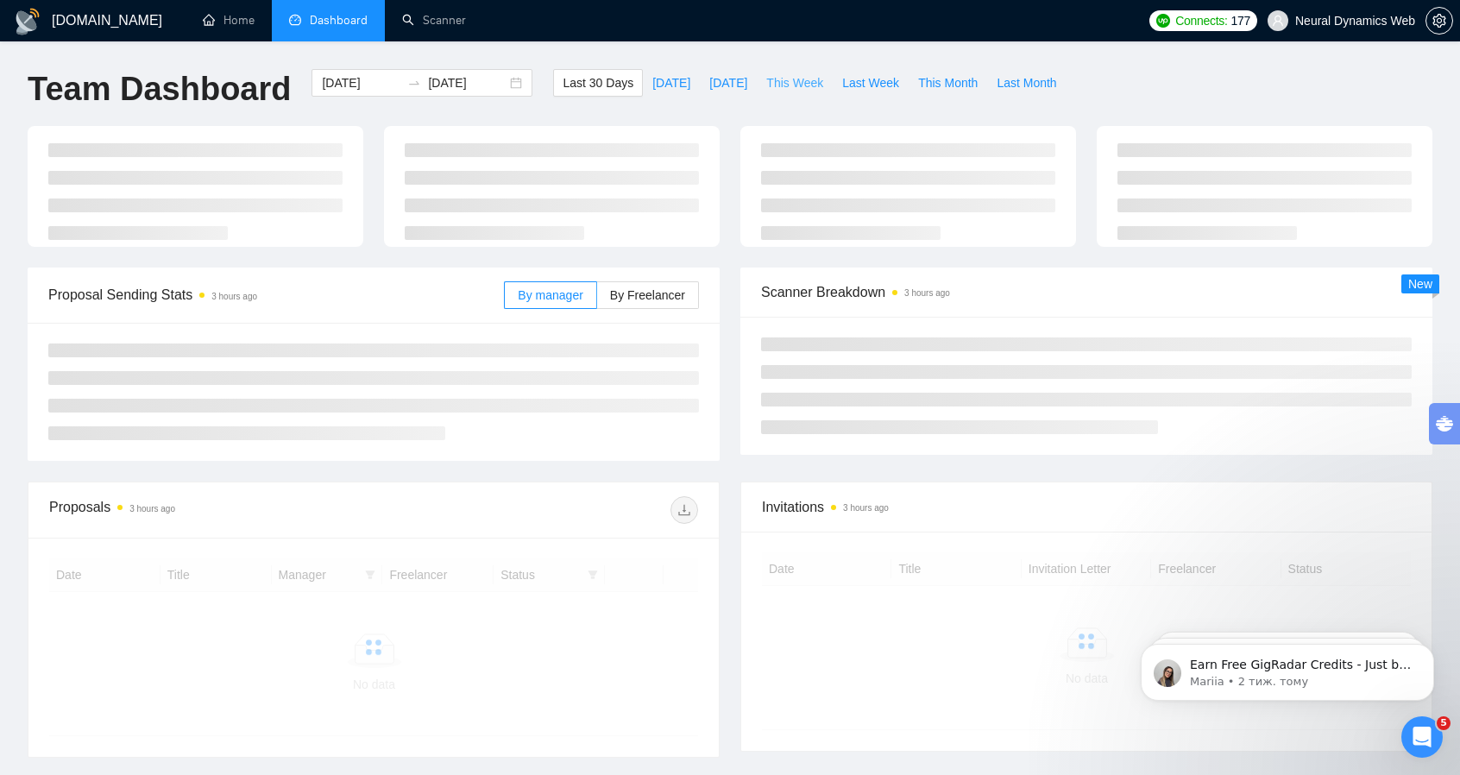 This screenshot has width=1460, height=775. What do you see at coordinates (947, 83) in the screenshot?
I see `span: This Month` at bounding box center [947, 83].